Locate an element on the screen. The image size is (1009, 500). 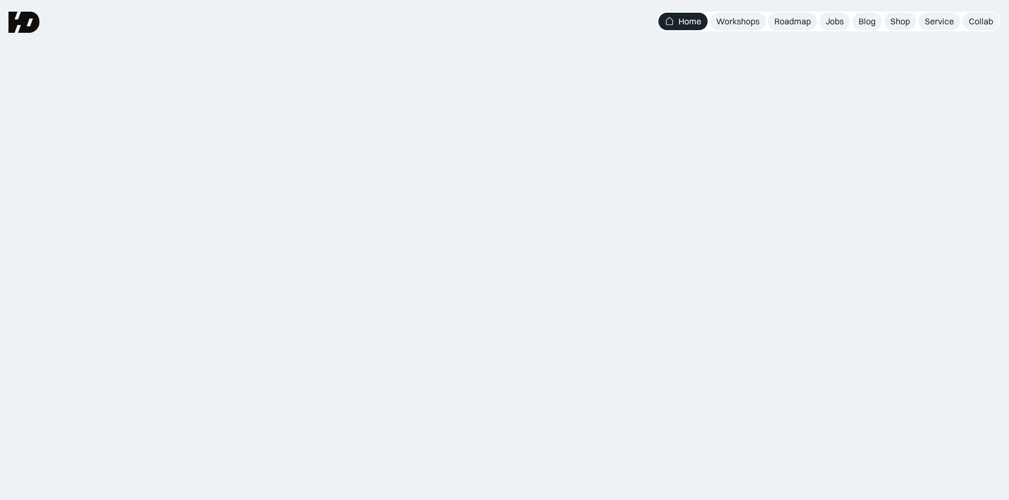
a: Shop is located at coordinates (900, 21).